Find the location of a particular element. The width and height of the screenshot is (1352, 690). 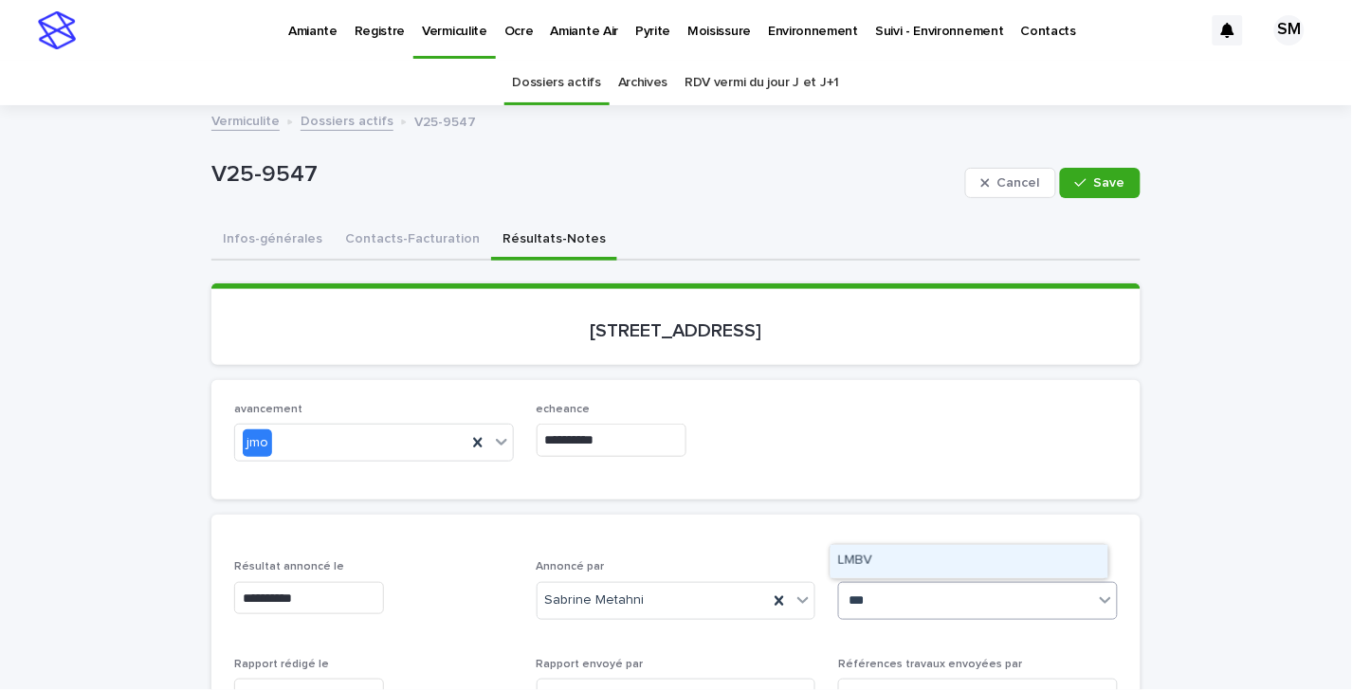

img: stacker-logo-s-only.png is located at coordinates (57, 30).